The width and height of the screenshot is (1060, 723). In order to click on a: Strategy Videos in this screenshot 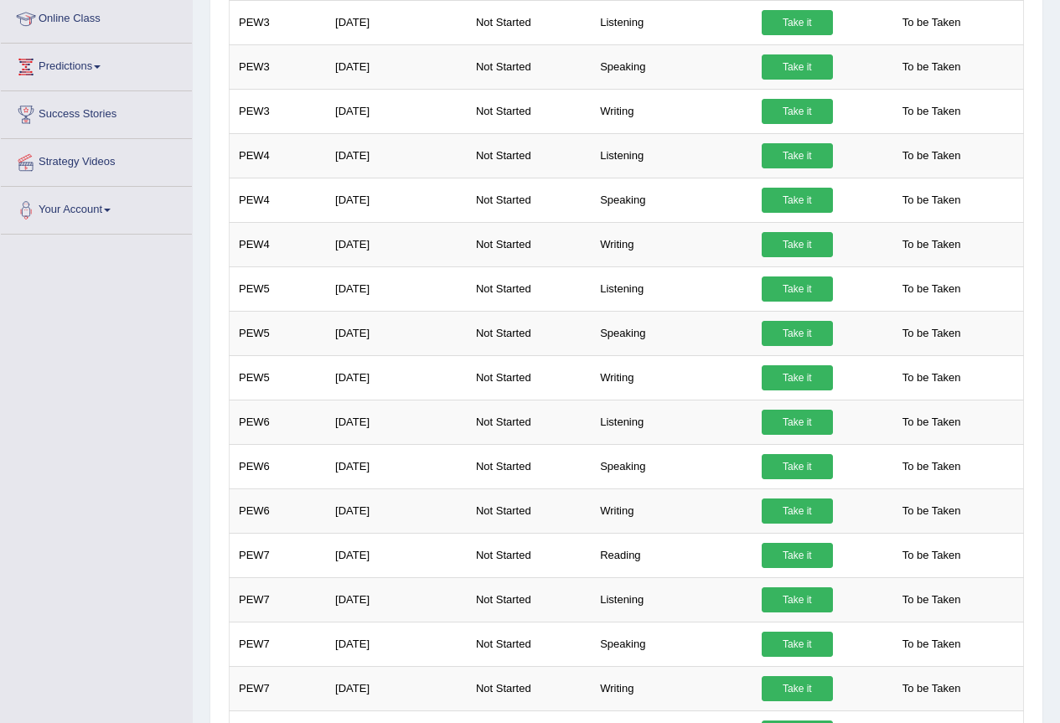, I will do `click(96, 160)`.